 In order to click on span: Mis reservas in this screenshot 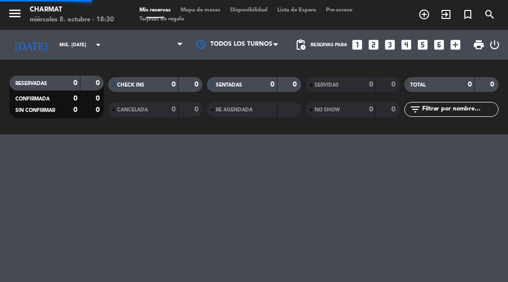, I will do `click(155, 10)`.